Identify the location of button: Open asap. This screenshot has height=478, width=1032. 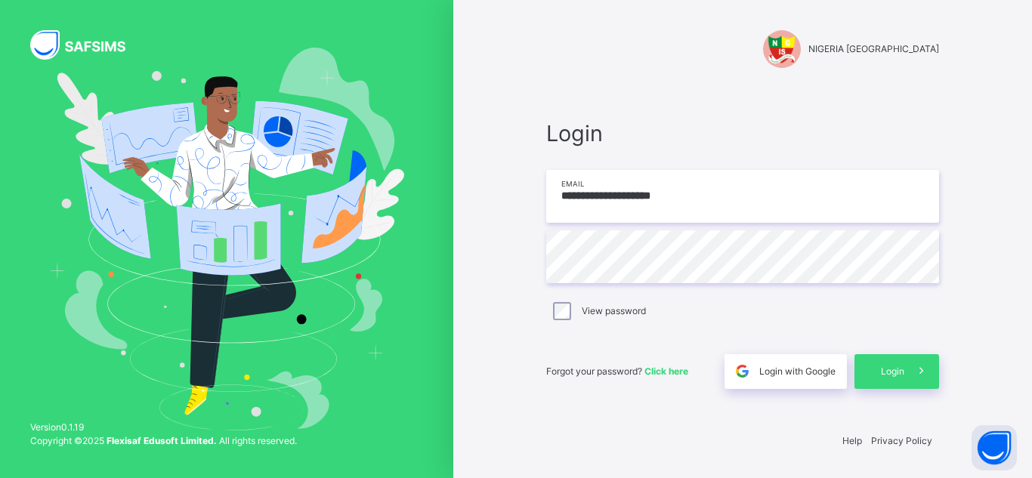
(994, 448).